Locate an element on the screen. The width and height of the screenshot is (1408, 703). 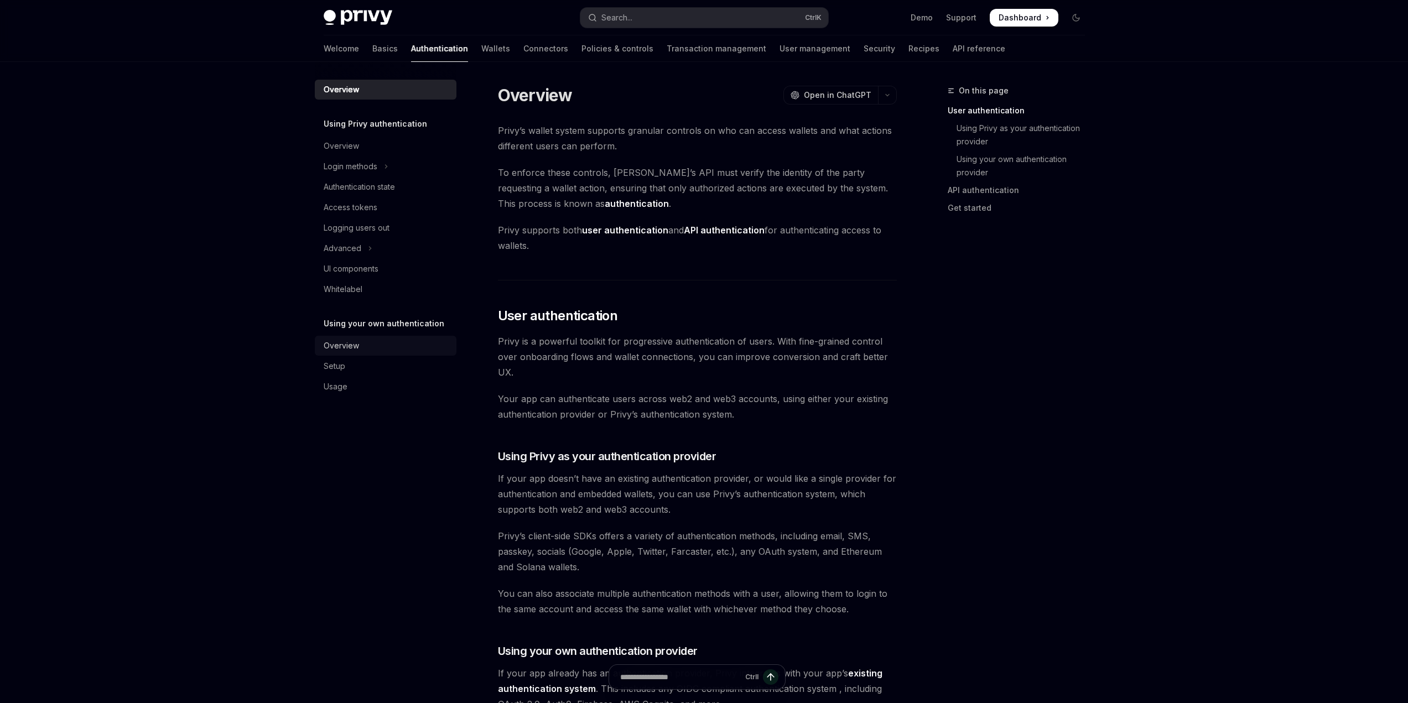
h5: Using Privy authentication is located at coordinates (375, 124).